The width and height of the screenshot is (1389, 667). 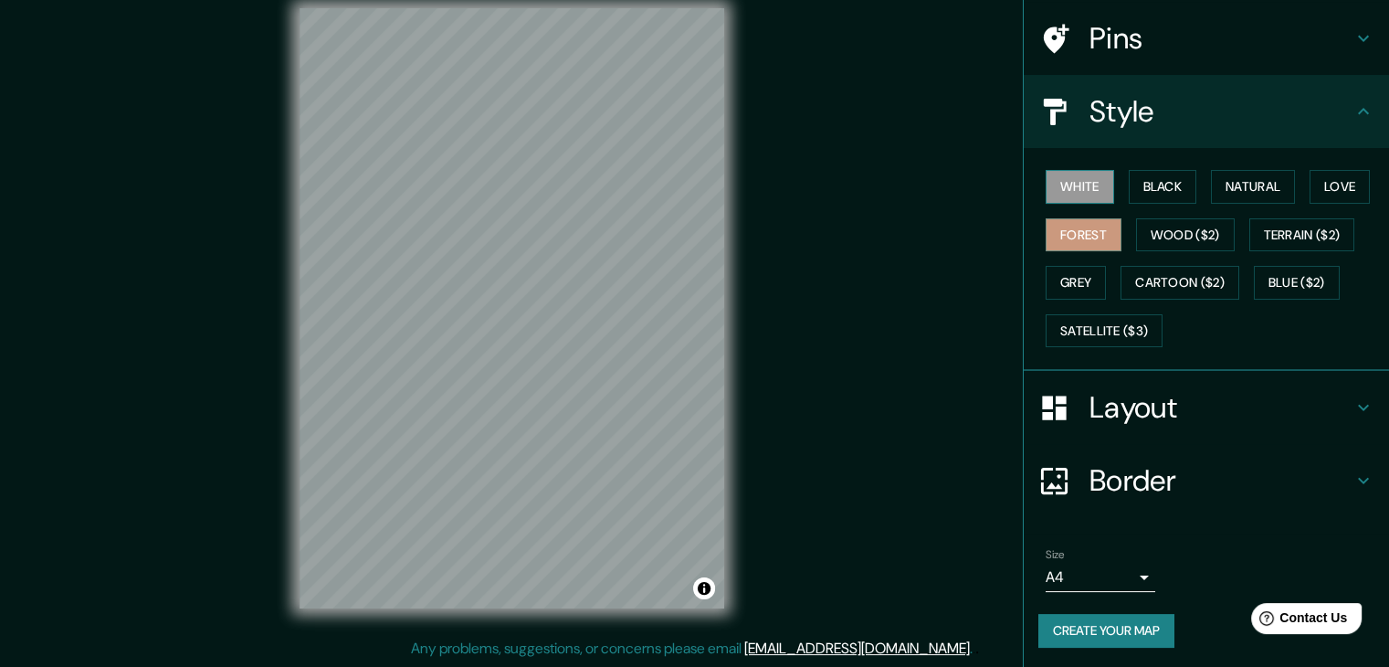 What do you see at coordinates (1221, 38) in the screenshot?
I see `h4: Pins` at bounding box center [1221, 38].